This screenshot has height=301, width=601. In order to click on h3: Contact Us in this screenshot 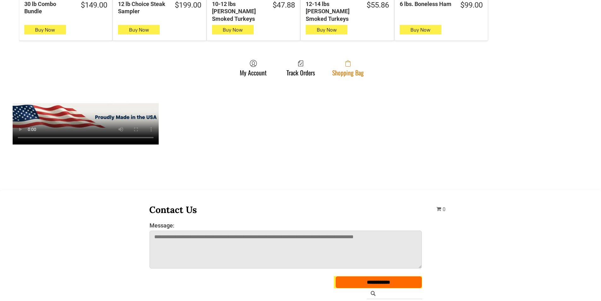, I will do `click(286, 210)`.